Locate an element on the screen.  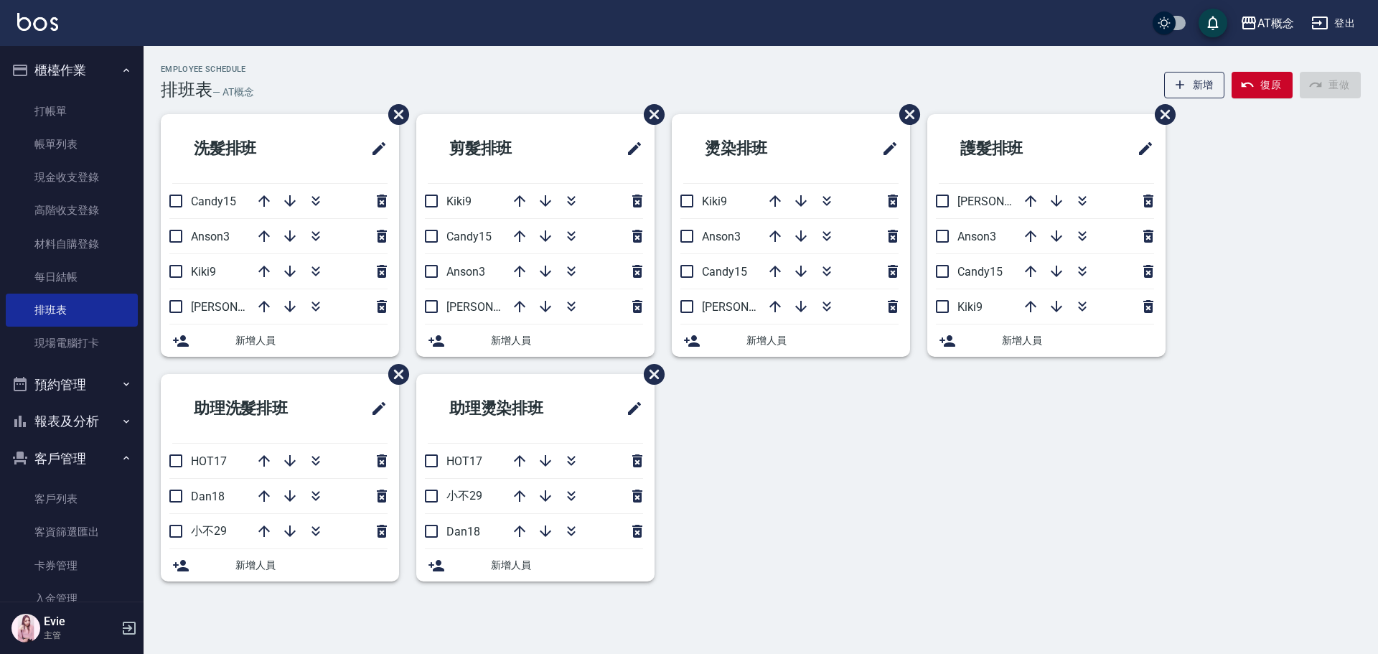
a: 打帳單 is located at coordinates (72, 111).